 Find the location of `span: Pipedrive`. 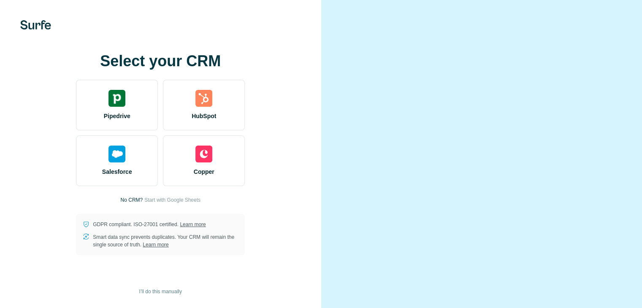

span: Pipedrive is located at coordinates (117, 116).